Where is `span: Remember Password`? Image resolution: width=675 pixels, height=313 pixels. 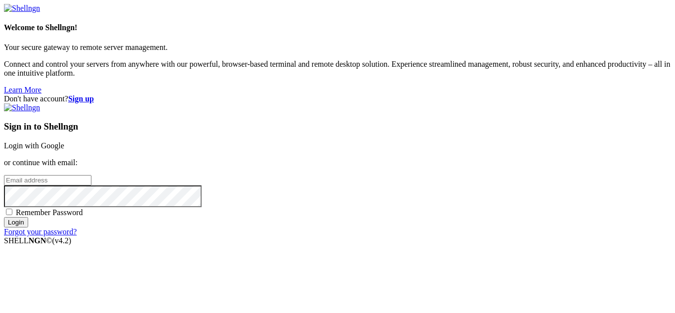
span: Remember Password is located at coordinates (49, 212).